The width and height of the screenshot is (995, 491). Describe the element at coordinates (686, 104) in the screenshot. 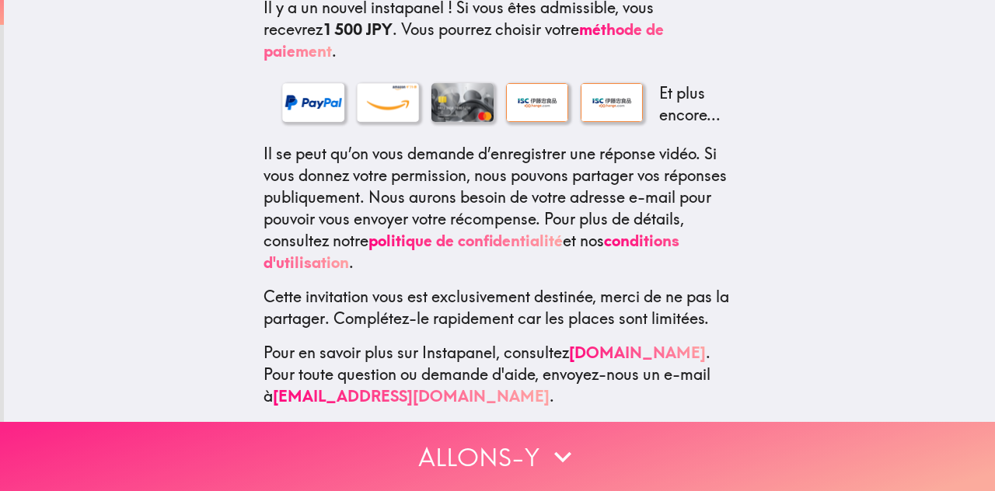

I see `p: Et plus encore...` at that location.